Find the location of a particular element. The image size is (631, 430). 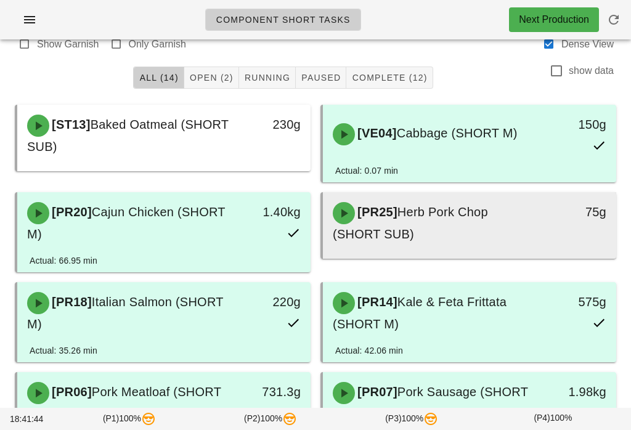

span: Pork Meatloaf (SHORT M) is located at coordinates (124, 403).